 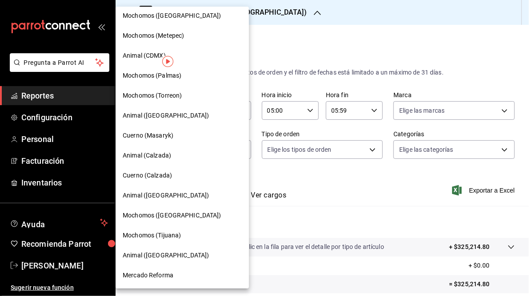 What do you see at coordinates (152, 235) in the screenshot?
I see `span: Mochomos (Tijuana)` at bounding box center [152, 235].